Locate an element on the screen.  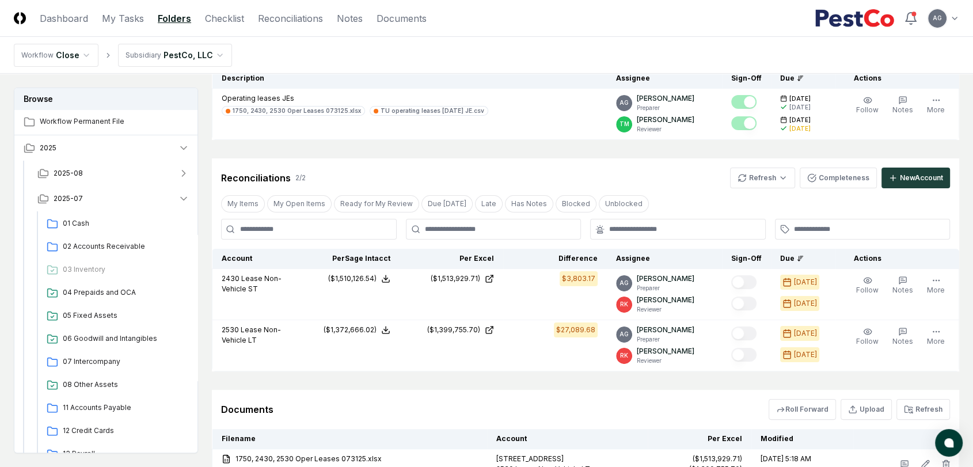
button: ($1,372,666.02) is located at coordinates (357, 330).